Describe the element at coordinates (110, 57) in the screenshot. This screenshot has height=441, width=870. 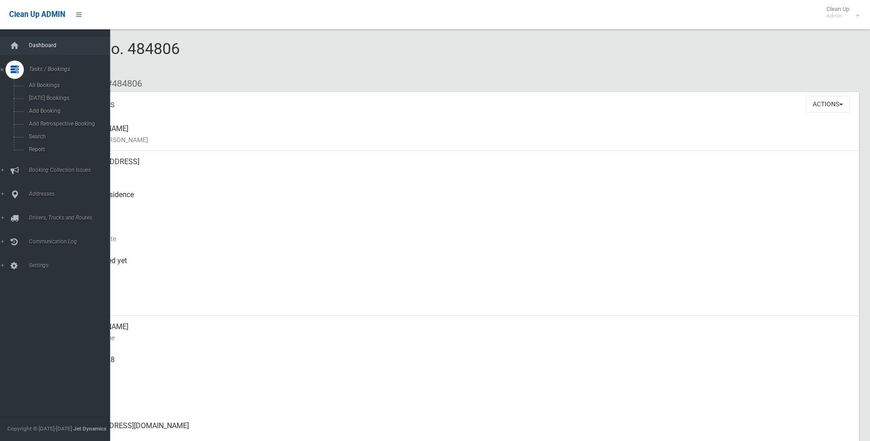
I see `span: Booking No. 484806` at that location.